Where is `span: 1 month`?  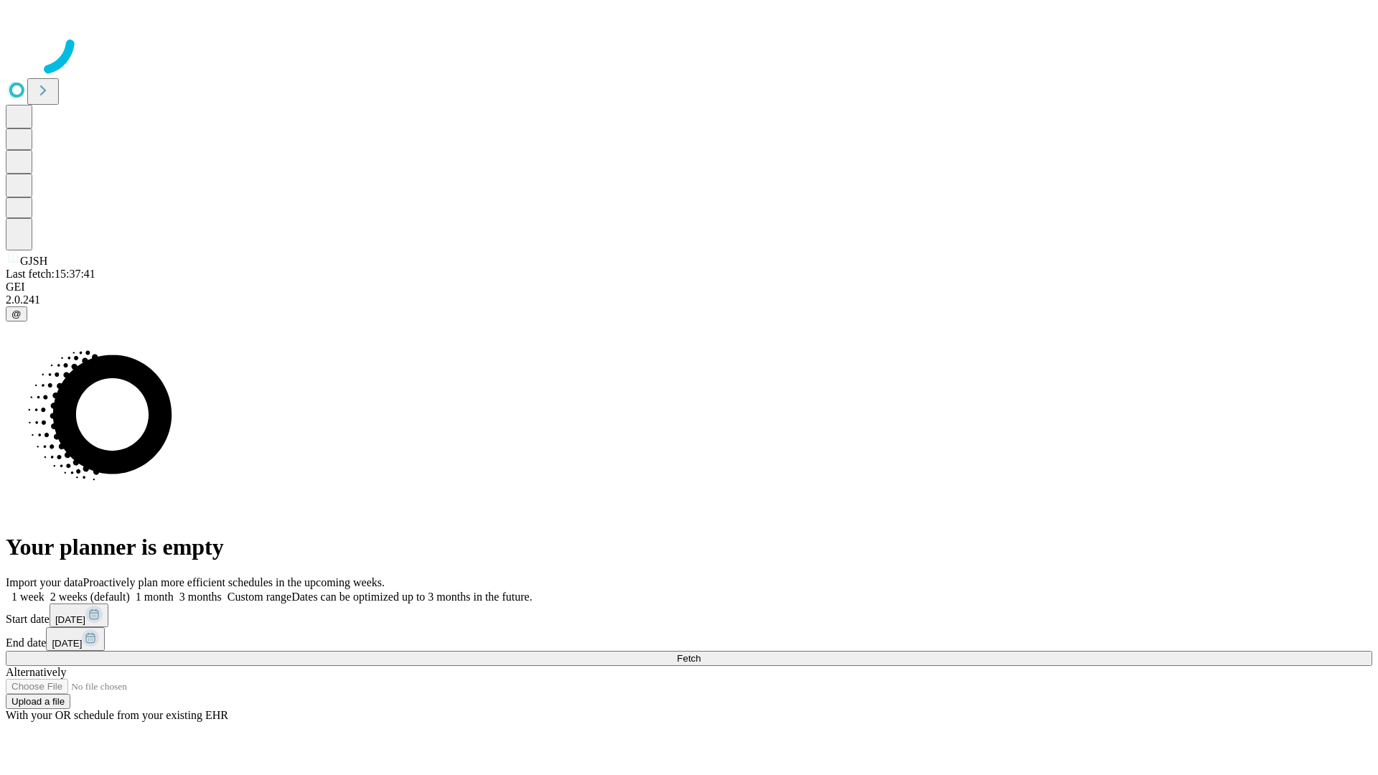
span: 1 month is located at coordinates (154, 596).